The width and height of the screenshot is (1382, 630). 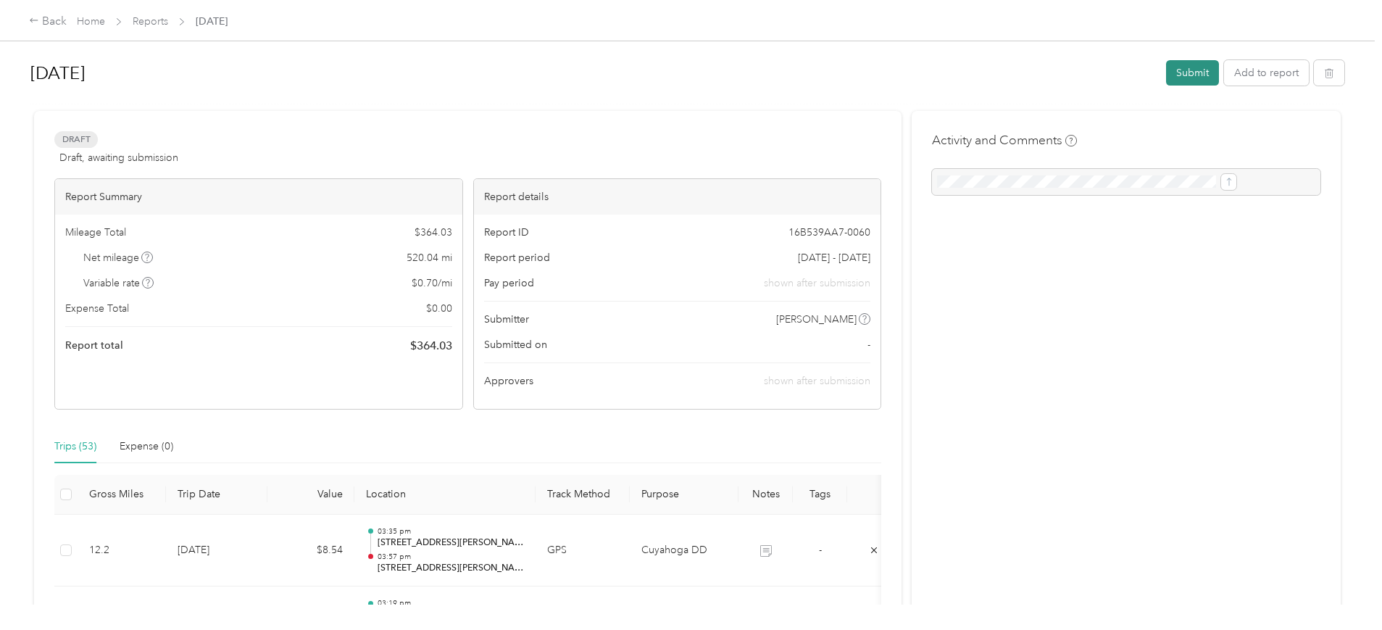 What do you see at coordinates (96, 232) in the screenshot?
I see `span: Mileage Total` at bounding box center [96, 232].